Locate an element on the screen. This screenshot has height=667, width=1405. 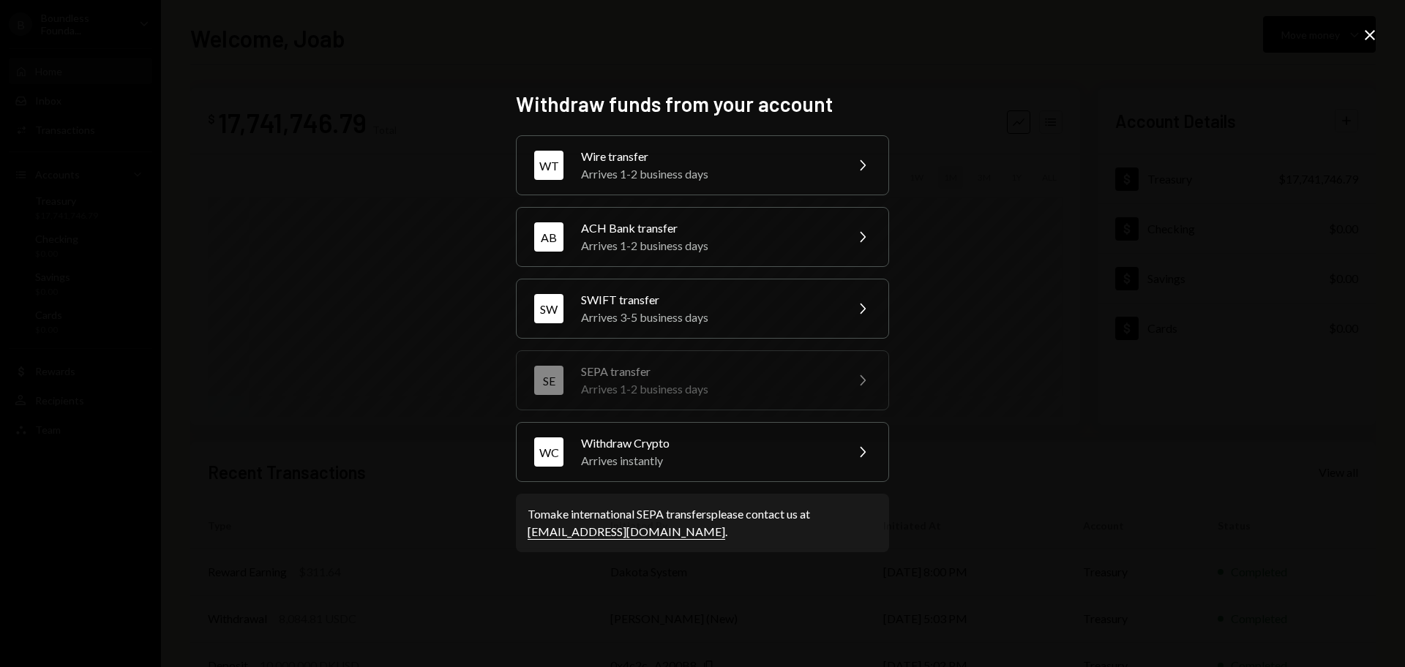
div: SWIFT transfer is located at coordinates (708, 300).